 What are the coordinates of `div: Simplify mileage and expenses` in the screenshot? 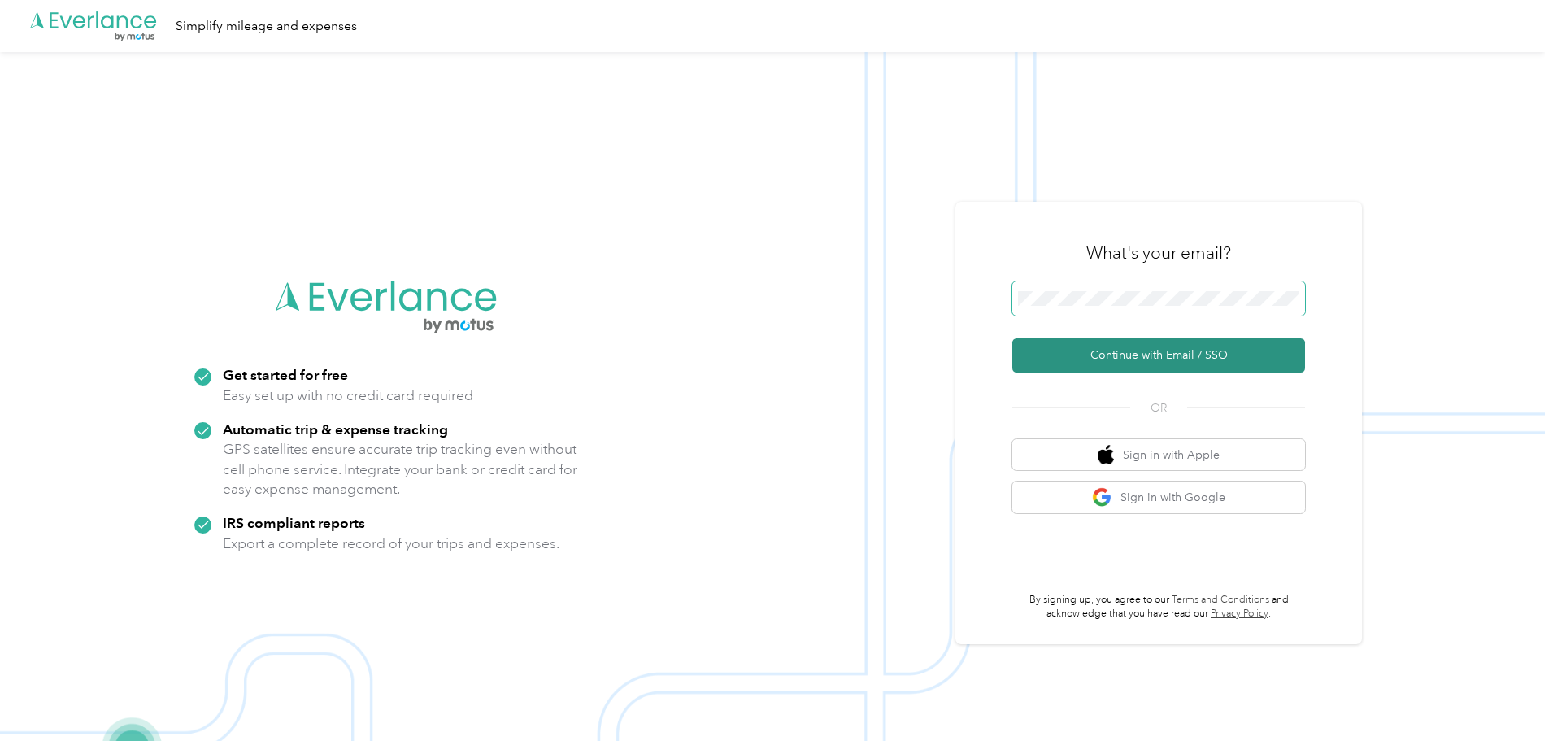 It's located at (266, 26).